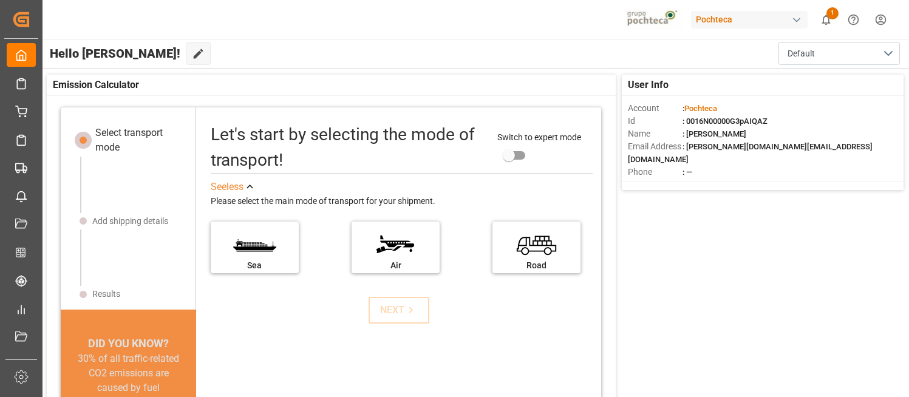 Image resolution: width=909 pixels, height=397 pixels. What do you see at coordinates (655, 172) in the screenshot?
I see `span: Phone` at bounding box center [655, 172].